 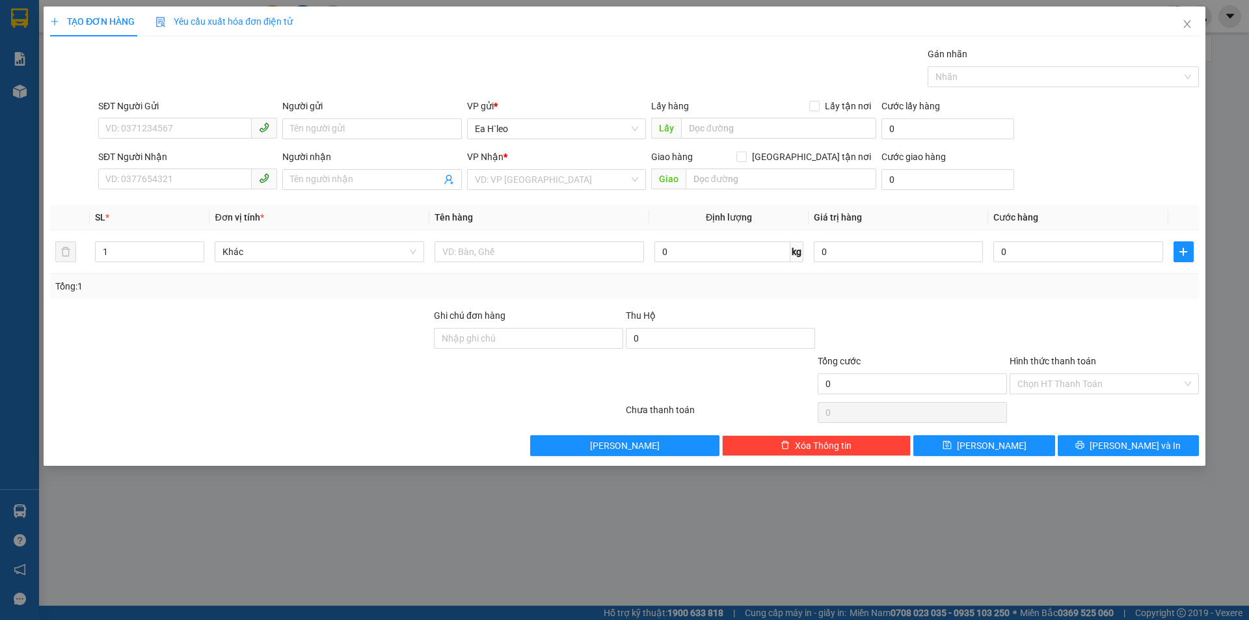 What do you see at coordinates (187, 106) in the screenshot?
I see `div: SĐT Người Gửi` at bounding box center [187, 106].